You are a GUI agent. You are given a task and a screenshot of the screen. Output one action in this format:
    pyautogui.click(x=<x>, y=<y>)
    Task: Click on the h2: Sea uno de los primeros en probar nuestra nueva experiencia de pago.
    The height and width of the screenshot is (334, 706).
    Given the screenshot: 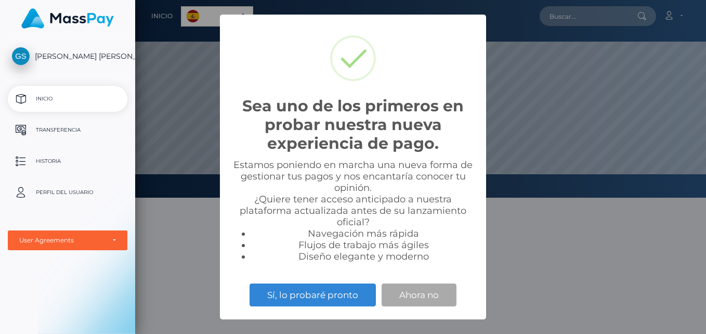 What is the action you would take?
    pyautogui.click(x=353, y=125)
    